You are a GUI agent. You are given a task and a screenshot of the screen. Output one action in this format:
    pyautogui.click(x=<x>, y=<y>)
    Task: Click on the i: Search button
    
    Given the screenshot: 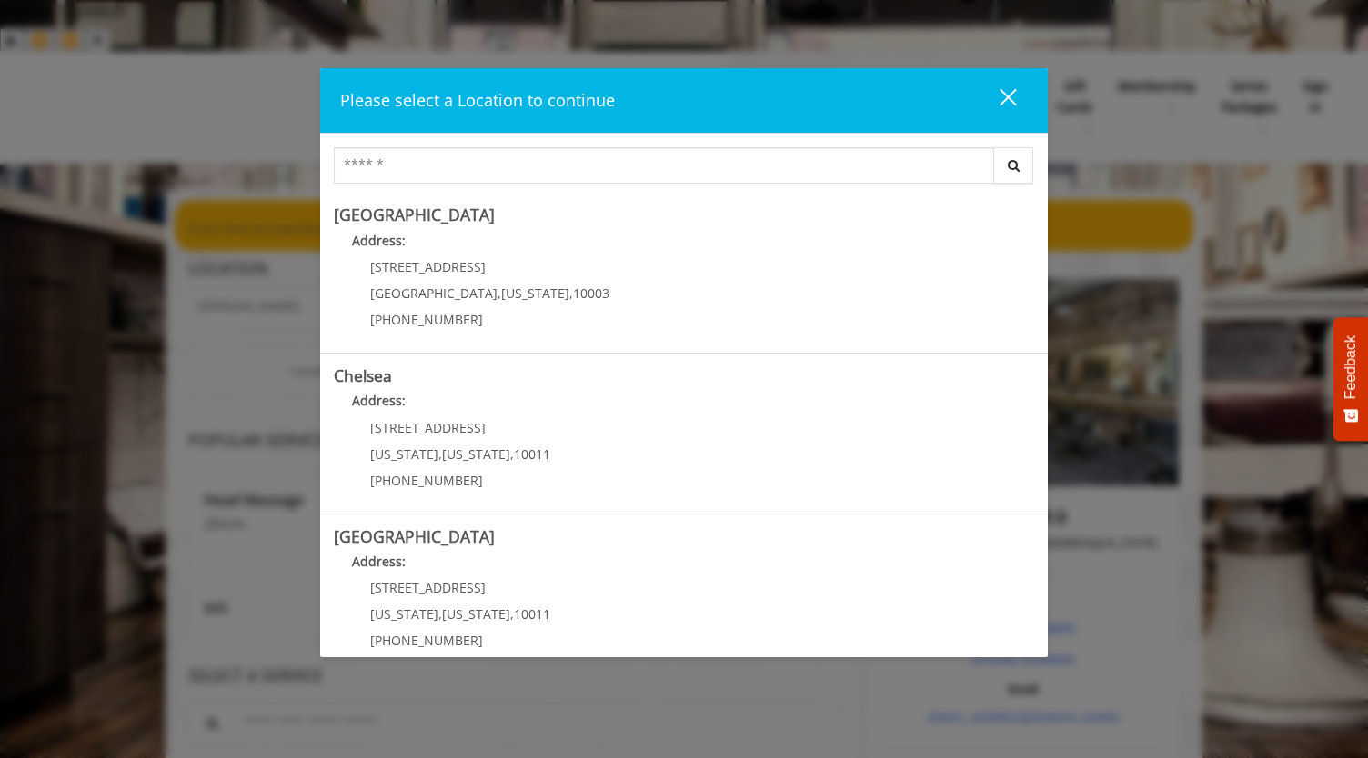 What is the action you would take?
    pyautogui.click(x=1013, y=165)
    